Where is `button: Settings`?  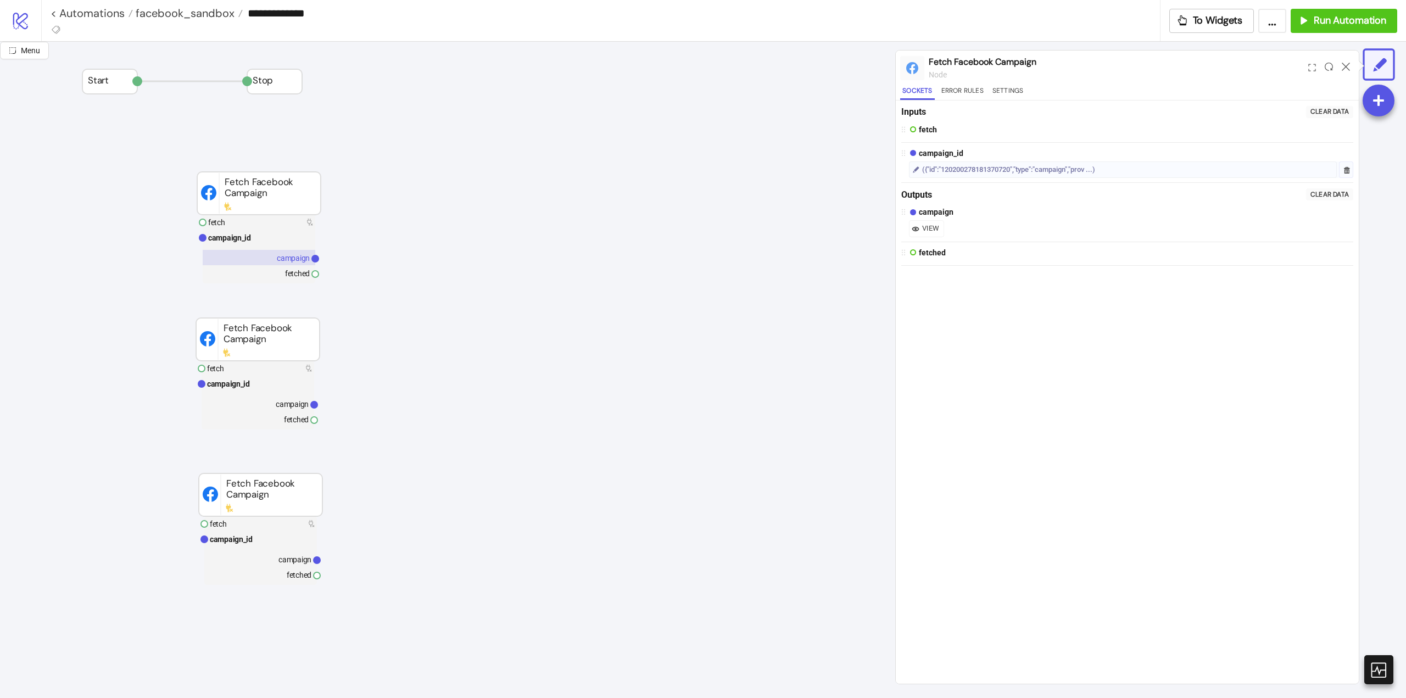
button: Settings is located at coordinates (1008, 92).